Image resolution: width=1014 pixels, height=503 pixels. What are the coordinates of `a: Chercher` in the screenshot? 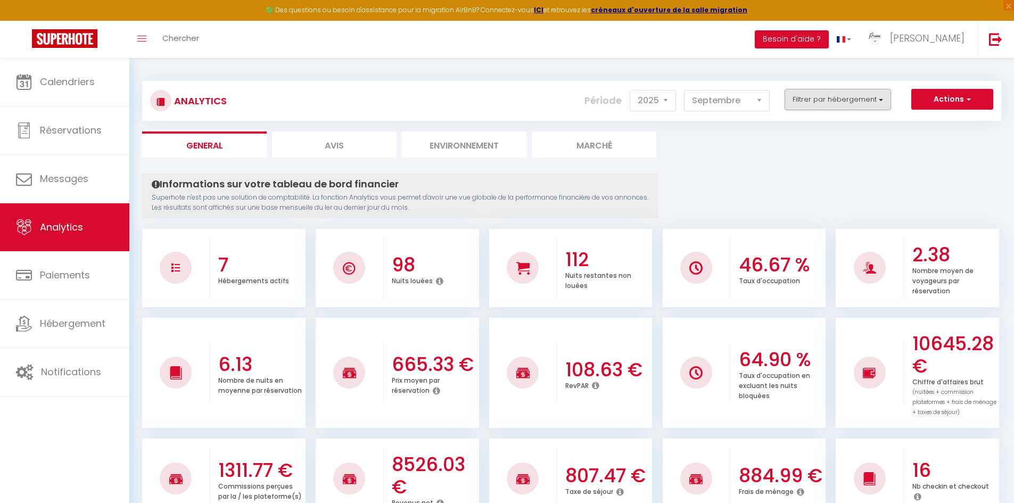 It's located at (180, 39).